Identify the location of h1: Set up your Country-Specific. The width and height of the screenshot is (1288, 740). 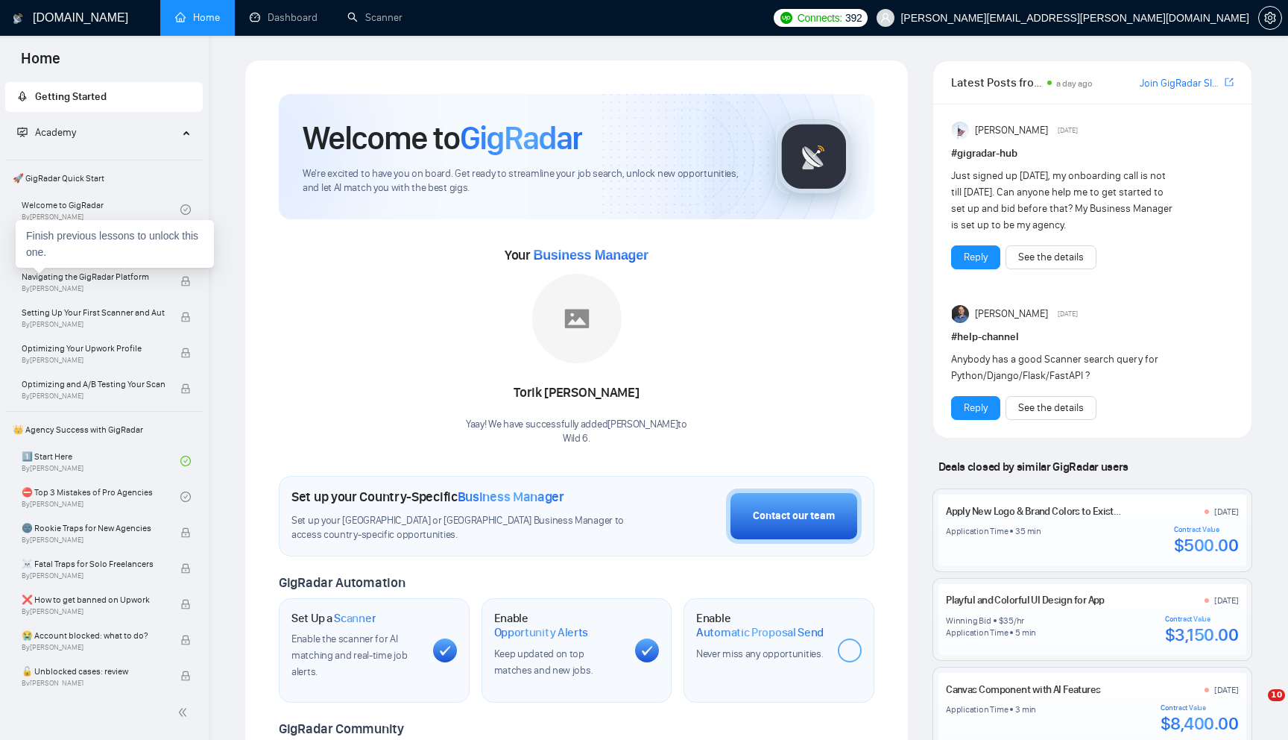
(428, 497).